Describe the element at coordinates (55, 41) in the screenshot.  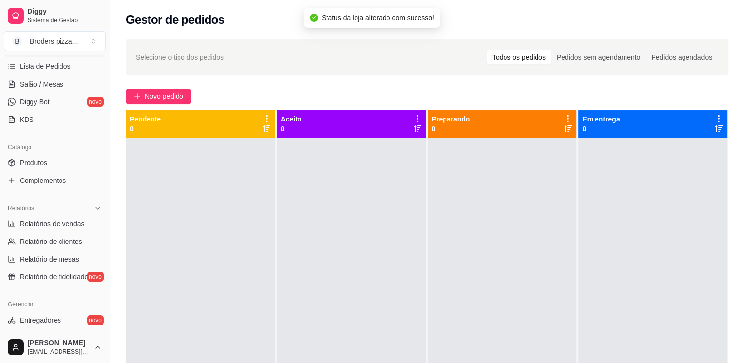
I see `button: Select a team` at that location.